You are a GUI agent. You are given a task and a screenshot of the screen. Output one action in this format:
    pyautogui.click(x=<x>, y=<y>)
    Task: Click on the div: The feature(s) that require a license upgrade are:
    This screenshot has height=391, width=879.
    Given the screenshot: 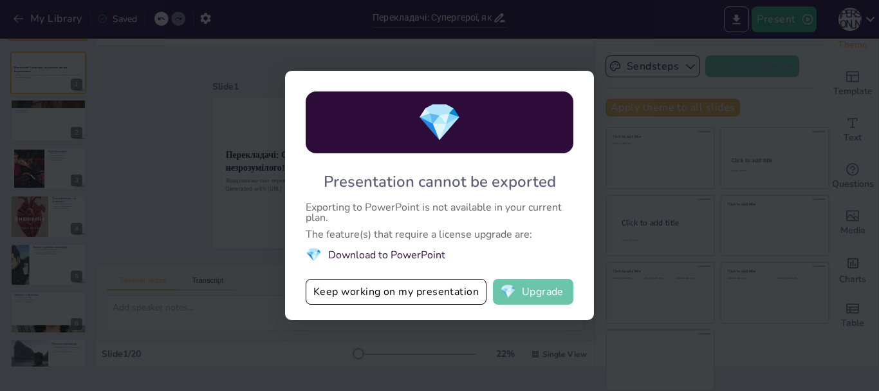 What is the action you would take?
    pyautogui.click(x=440, y=234)
    